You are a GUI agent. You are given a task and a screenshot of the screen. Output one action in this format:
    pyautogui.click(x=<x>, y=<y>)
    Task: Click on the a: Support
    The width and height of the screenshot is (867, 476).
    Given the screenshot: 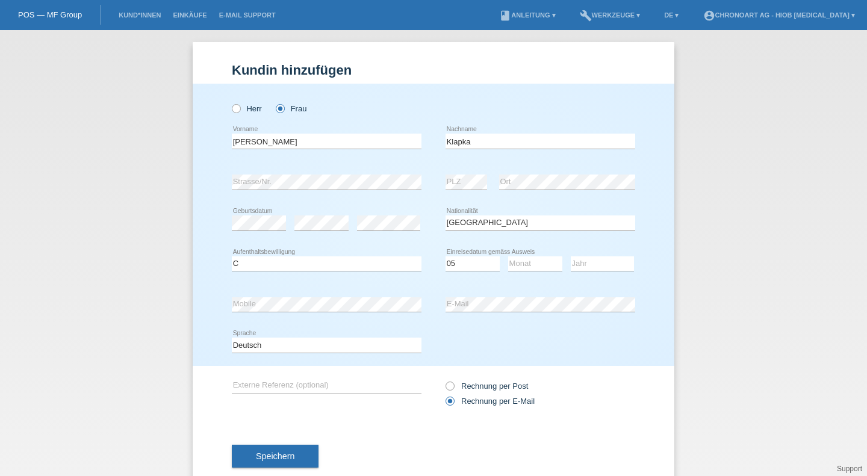 What is the action you would take?
    pyautogui.click(x=850, y=469)
    